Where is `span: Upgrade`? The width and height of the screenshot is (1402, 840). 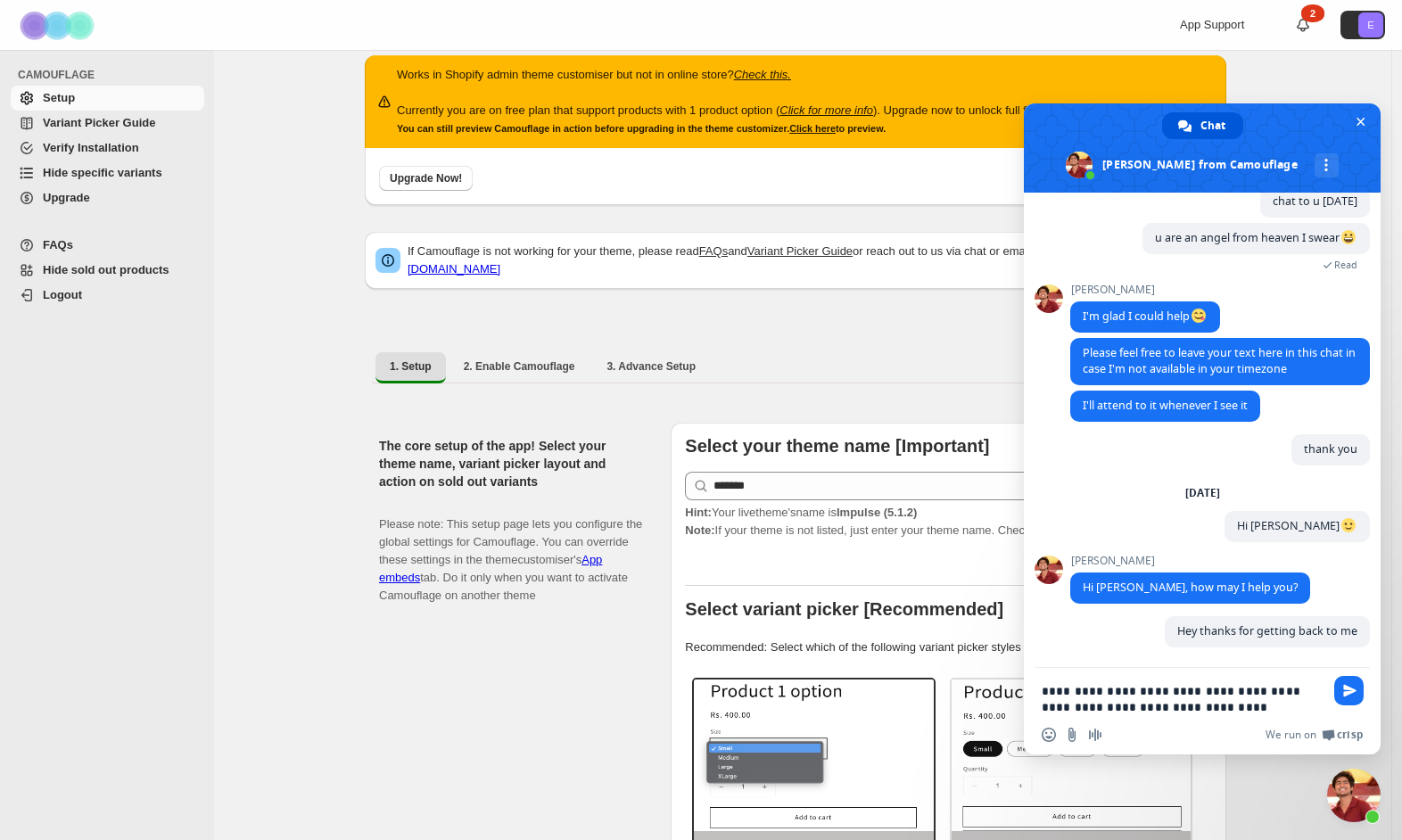
span: Upgrade is located at coordinates (66, 197).